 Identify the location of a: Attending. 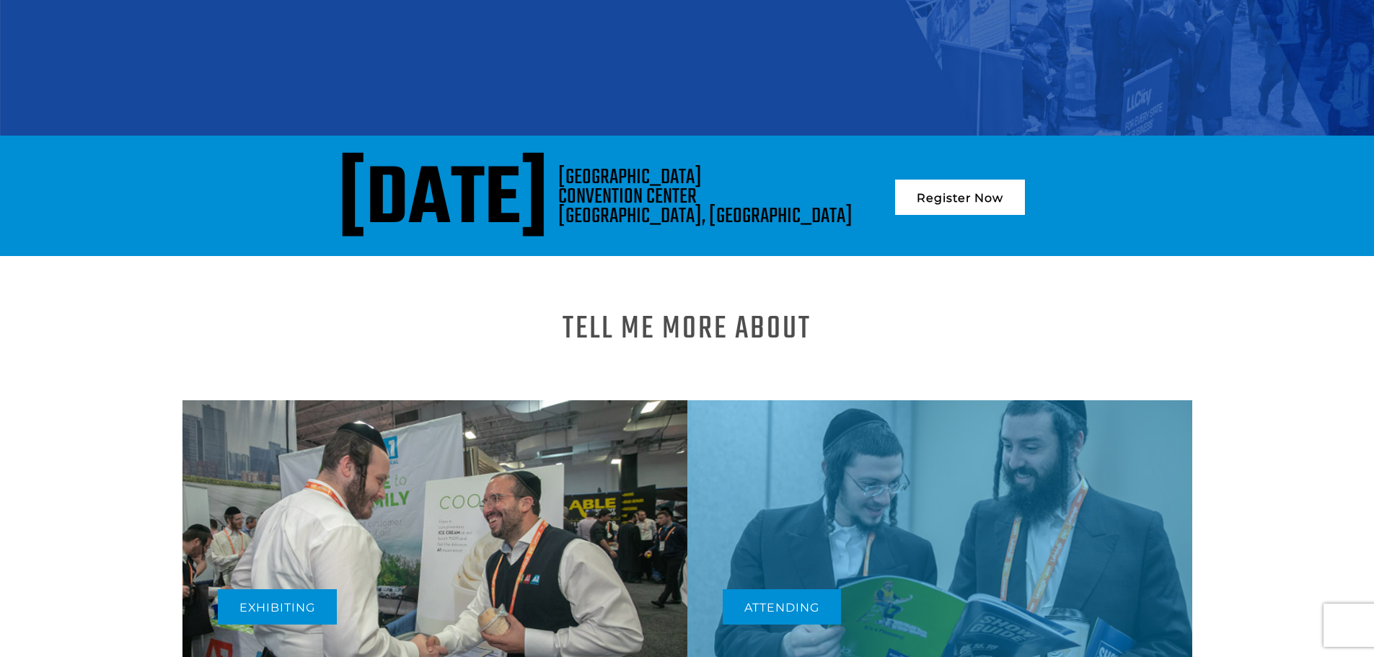
(782, 607).